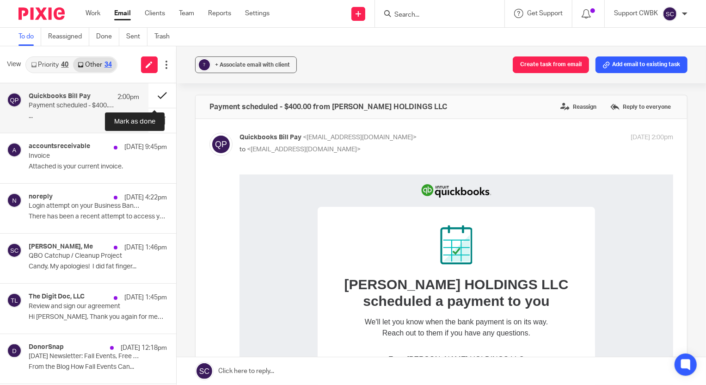  Describe the element at coordinates (14, 64) in the screenshot. I see `span: View` at that location.